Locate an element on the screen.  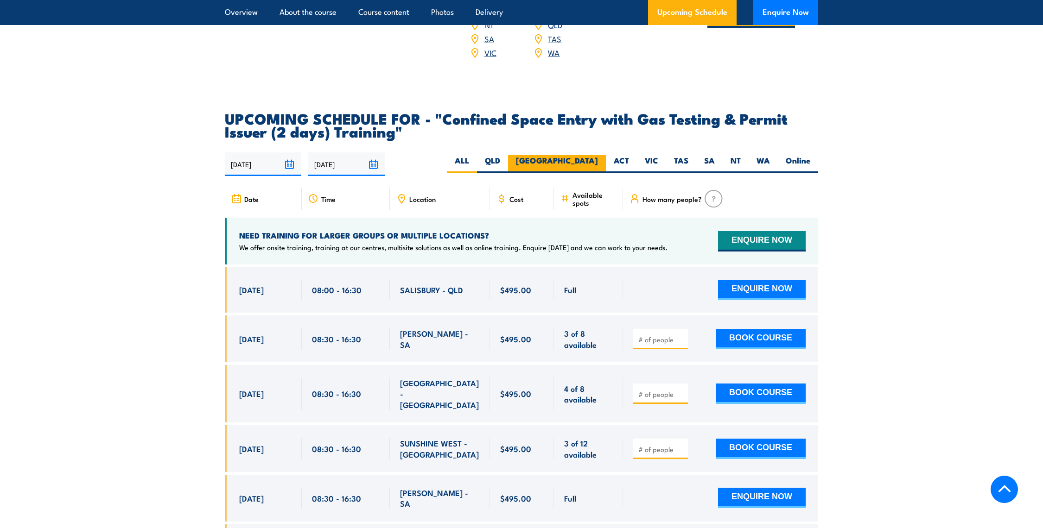
span: 3 of 8 available is located at coordinates (588, 339).